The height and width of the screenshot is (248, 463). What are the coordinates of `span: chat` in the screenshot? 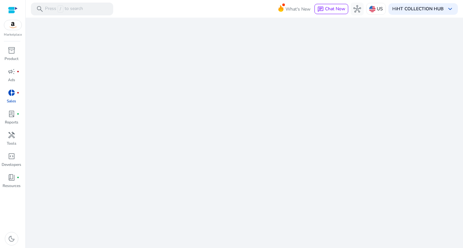 It's located at (320, 9).